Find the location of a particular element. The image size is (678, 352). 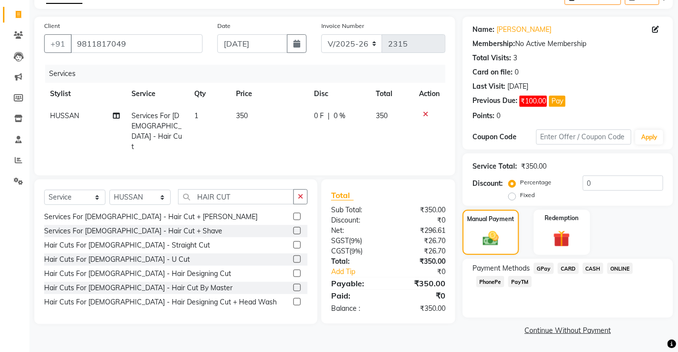

div: Total Visits: is located at coordinates (491, 58).